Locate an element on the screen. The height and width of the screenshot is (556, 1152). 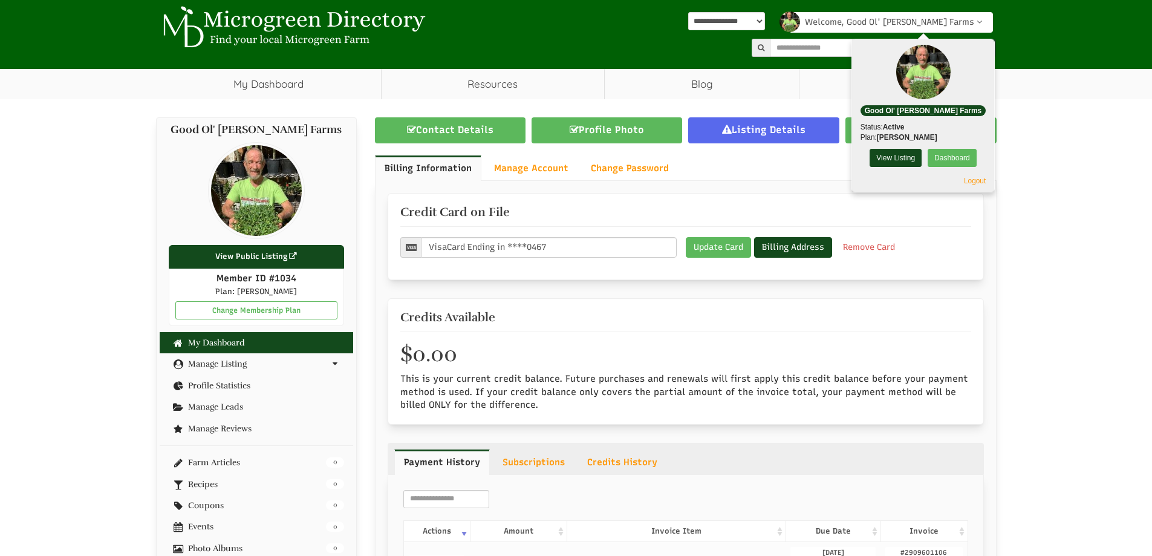
p: Status: is located at coordinates (923, 127).